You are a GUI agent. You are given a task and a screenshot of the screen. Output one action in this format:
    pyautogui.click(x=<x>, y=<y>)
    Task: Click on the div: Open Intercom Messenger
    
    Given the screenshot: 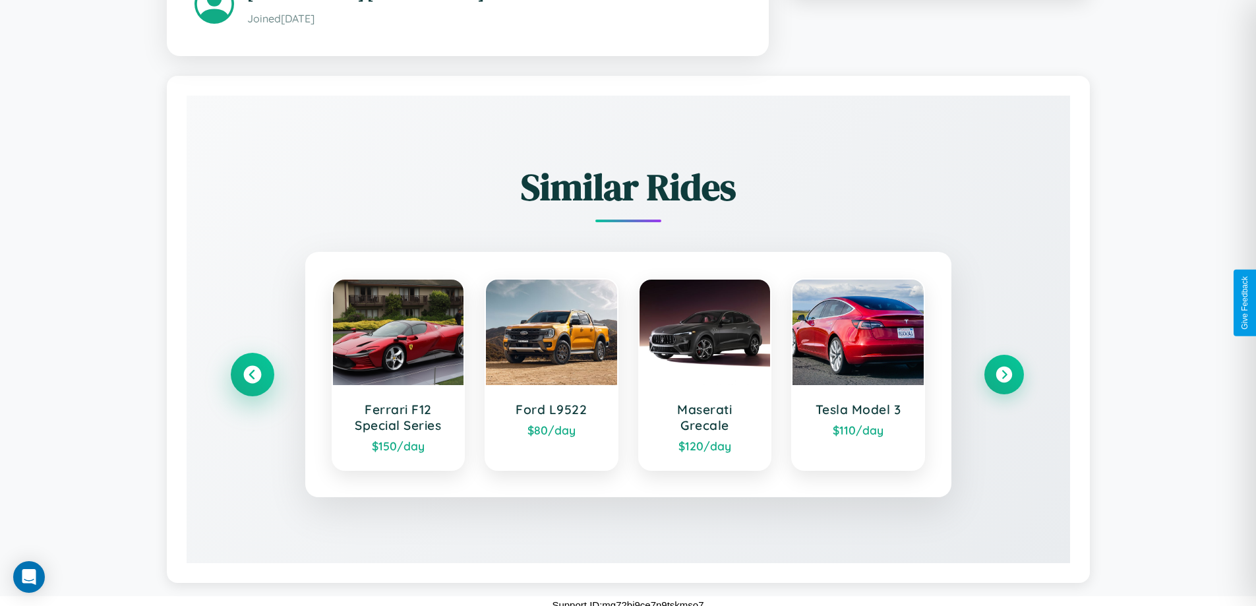 What is the action you would take?
    pyautogui.click(x=29, y=577)
    